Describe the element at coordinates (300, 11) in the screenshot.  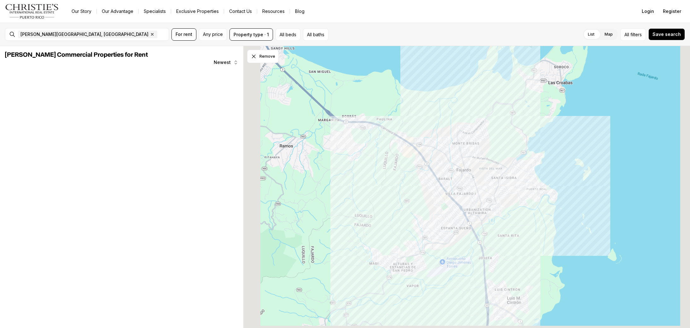
I see `a: Blog` at that location.